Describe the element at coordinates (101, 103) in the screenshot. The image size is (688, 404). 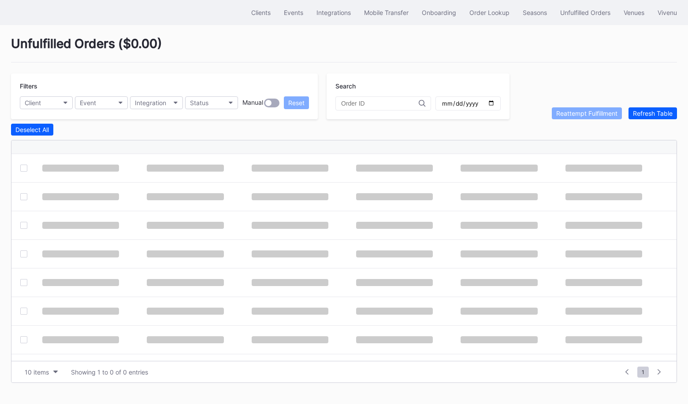
I see `button: Event` at that location.